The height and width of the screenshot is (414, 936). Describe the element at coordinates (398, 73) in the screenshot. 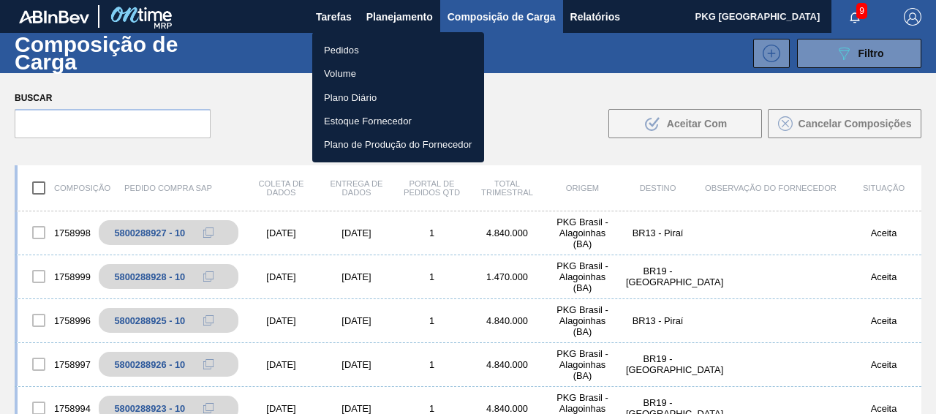

I see `a: Volume` at that location.